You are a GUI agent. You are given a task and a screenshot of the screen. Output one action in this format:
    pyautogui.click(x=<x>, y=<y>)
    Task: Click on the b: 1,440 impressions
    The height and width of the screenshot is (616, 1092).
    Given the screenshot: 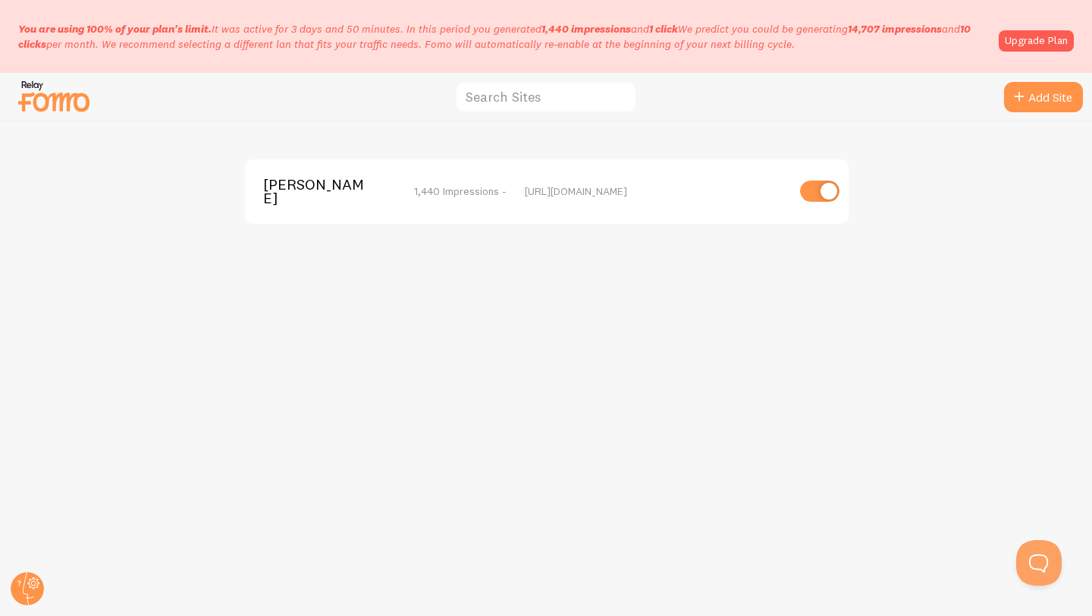 What is the action you would take?
    pyautogui.click(x=586, y=29)
    